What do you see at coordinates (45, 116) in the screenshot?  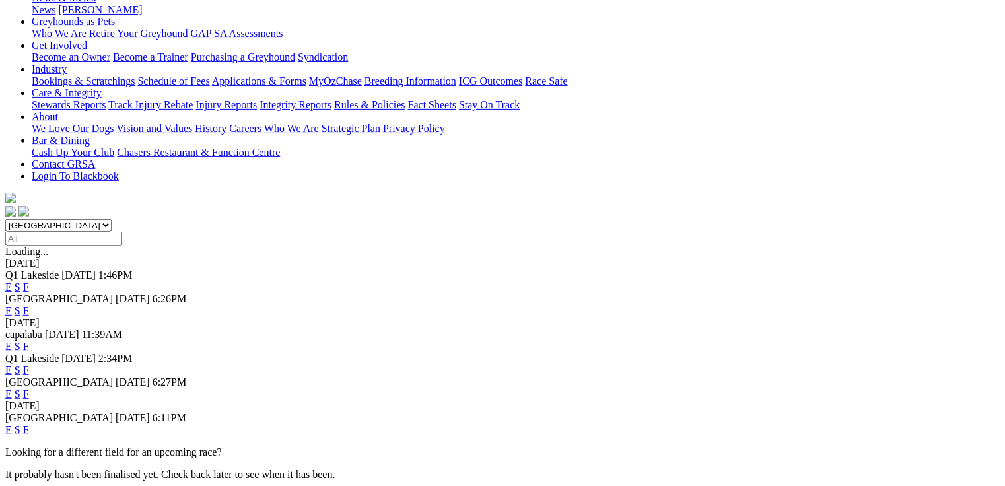 I see `a: About` at bounding box center [45, 116].